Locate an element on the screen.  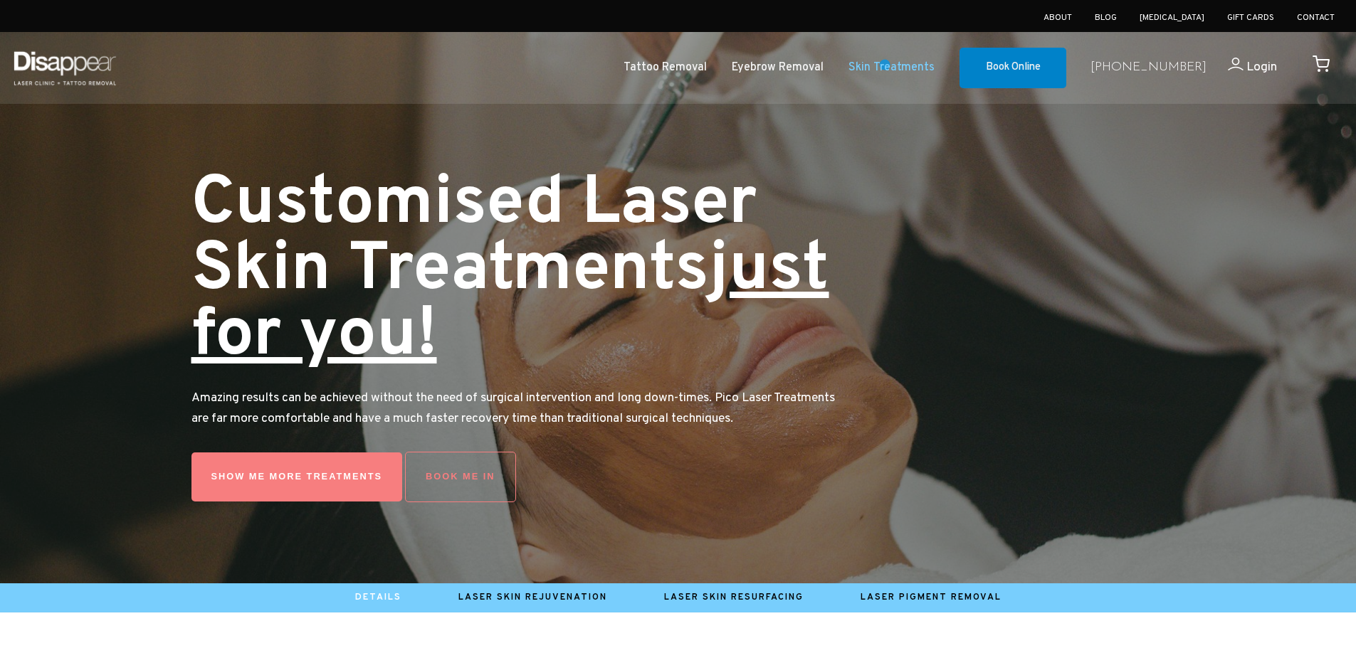
a: Contact is located at coordinates (1315, 18).